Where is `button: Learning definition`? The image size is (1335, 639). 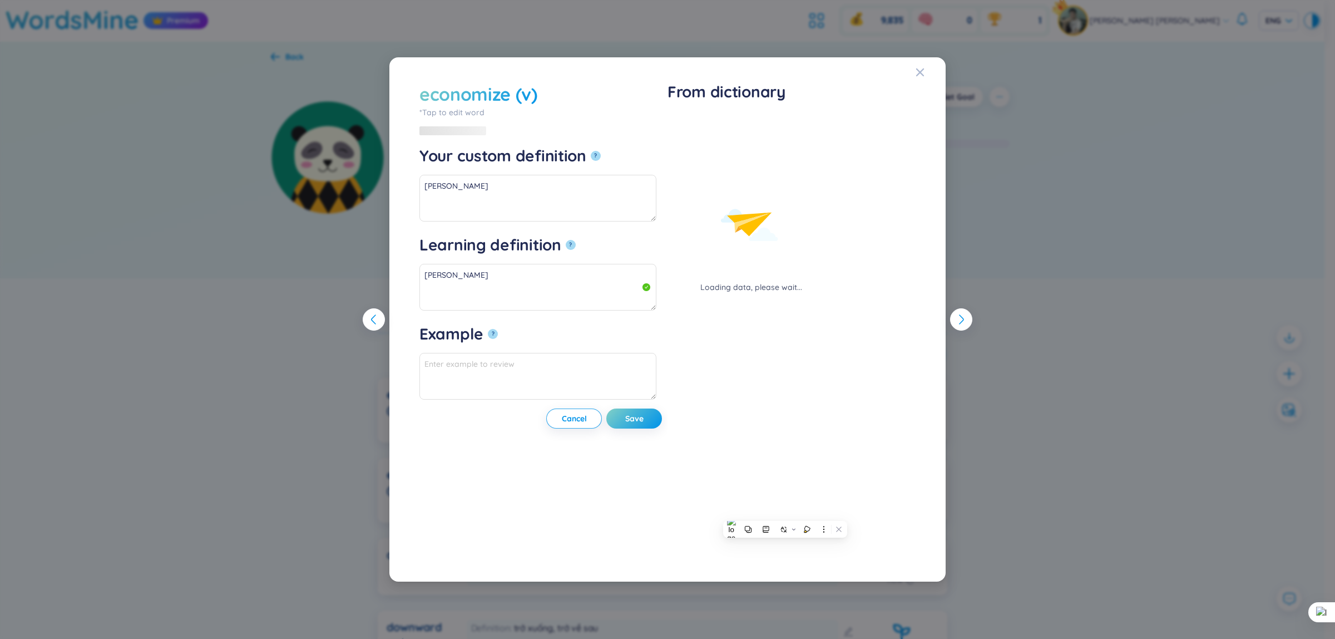 button: Learning definition is located at coordinates (571, 245).